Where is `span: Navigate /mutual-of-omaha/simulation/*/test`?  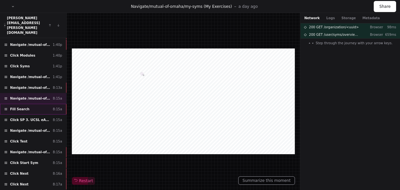 span: Navigate /mutual-of-omaha/simulation/*/test is located at coordinates (30, 152).